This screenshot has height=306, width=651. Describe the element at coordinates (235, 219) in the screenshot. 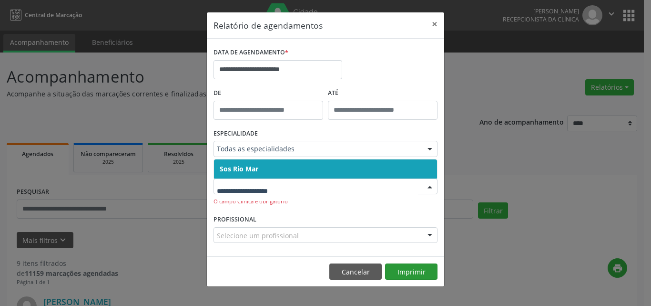

I see `label: PROFISSIONAL` at that location.